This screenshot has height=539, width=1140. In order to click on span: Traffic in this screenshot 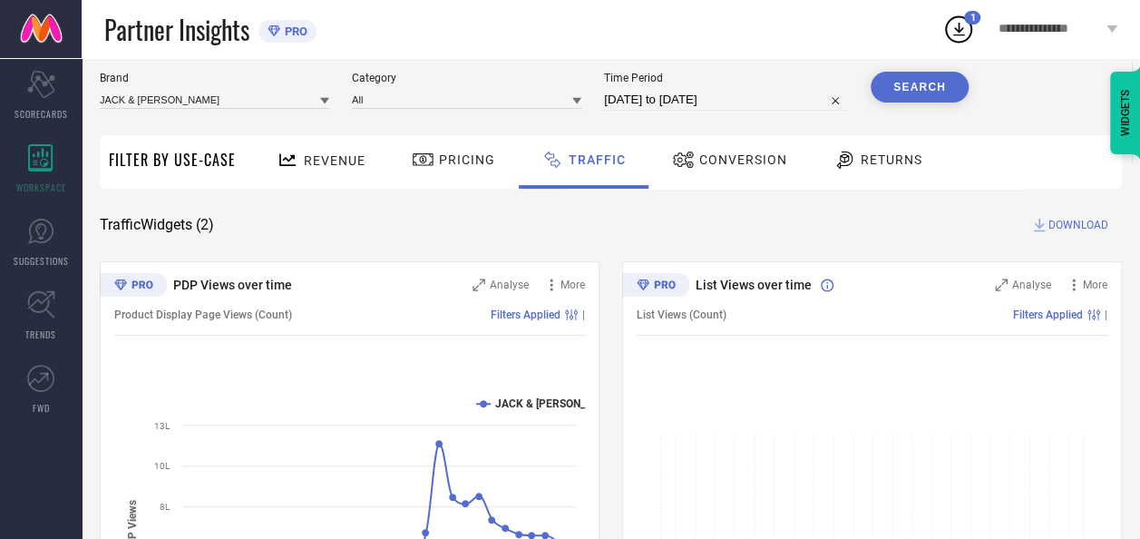, I will do `click(597, 160)`.